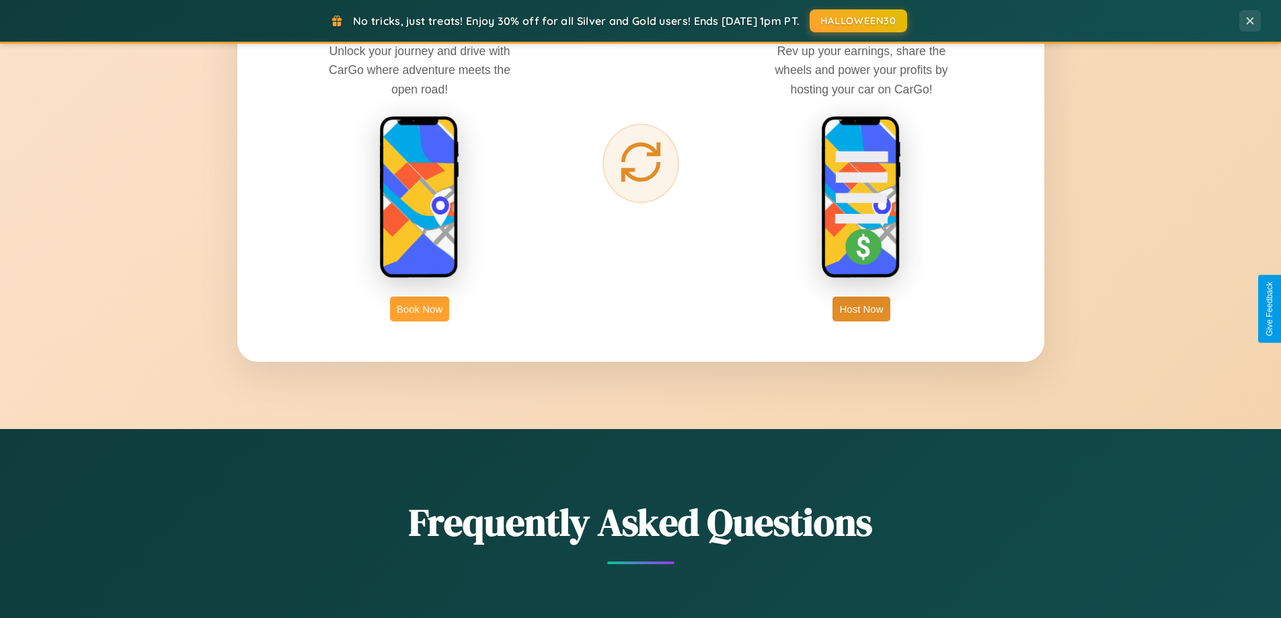  I want to click on h2: Frequently Asked Questions, so click(641, 522).